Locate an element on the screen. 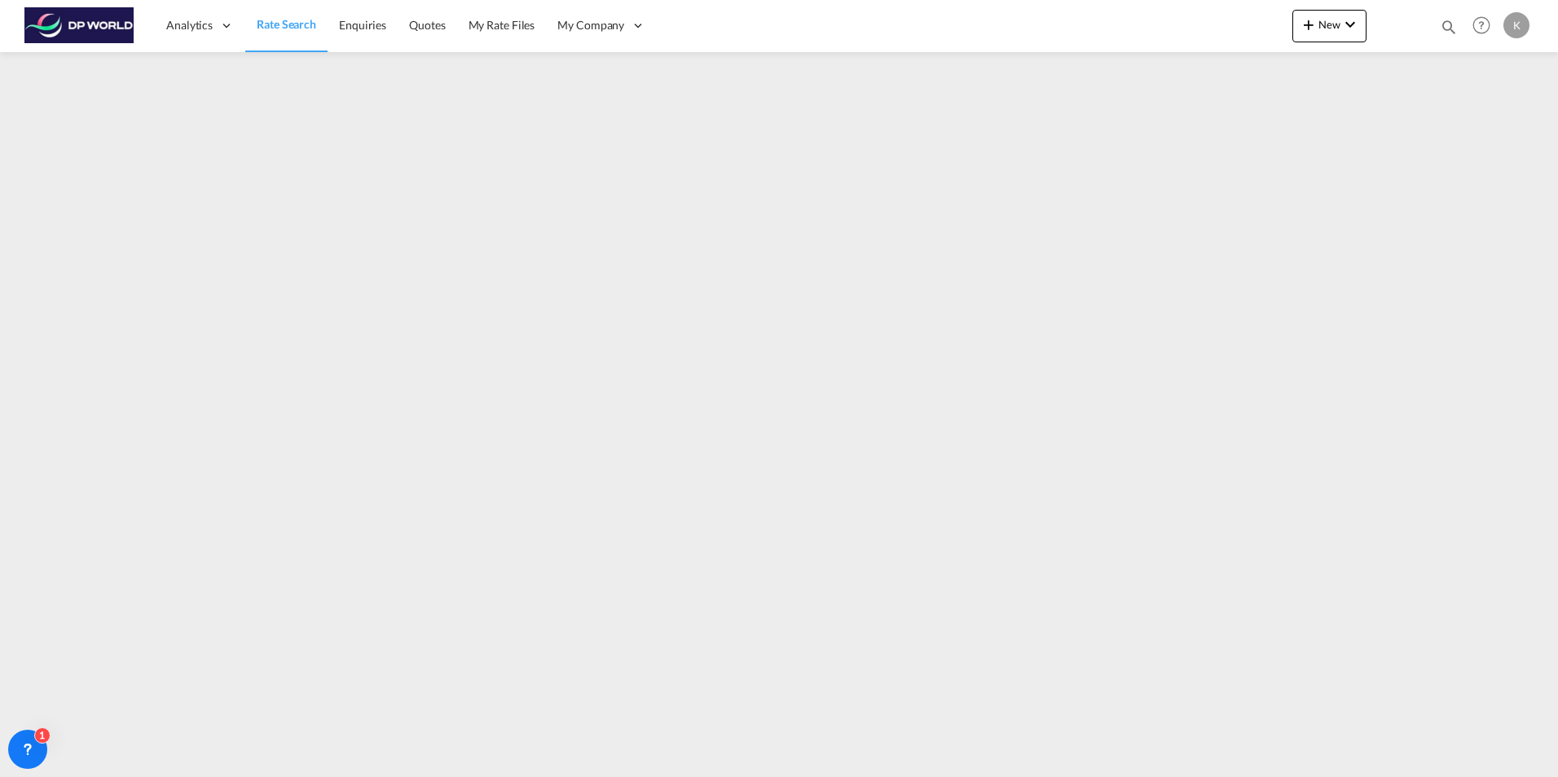 The width and height of the screenshot is (1558, 777). div: Help is located at coordinates (1485, 26).